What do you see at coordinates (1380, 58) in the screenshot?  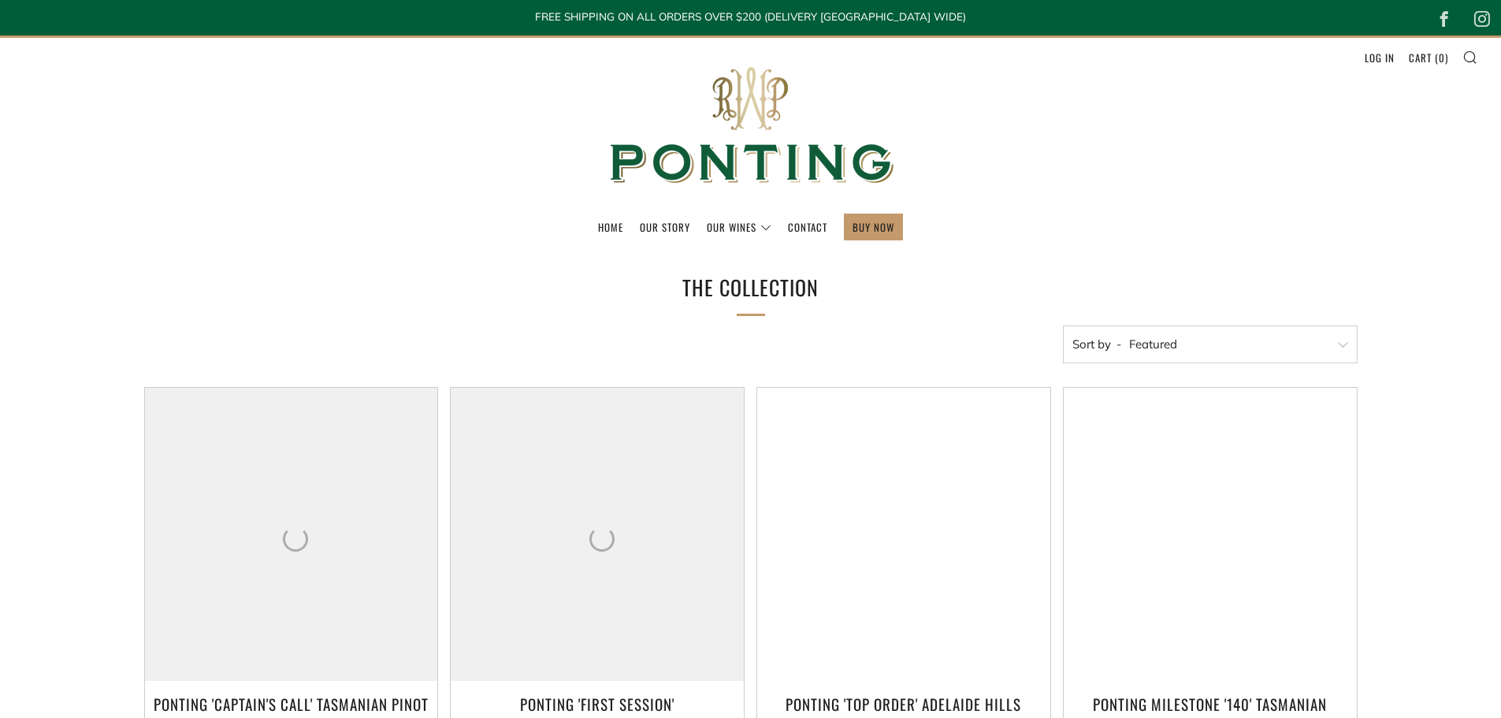 I see `a: Log in` at bounding box center [1380, 58].